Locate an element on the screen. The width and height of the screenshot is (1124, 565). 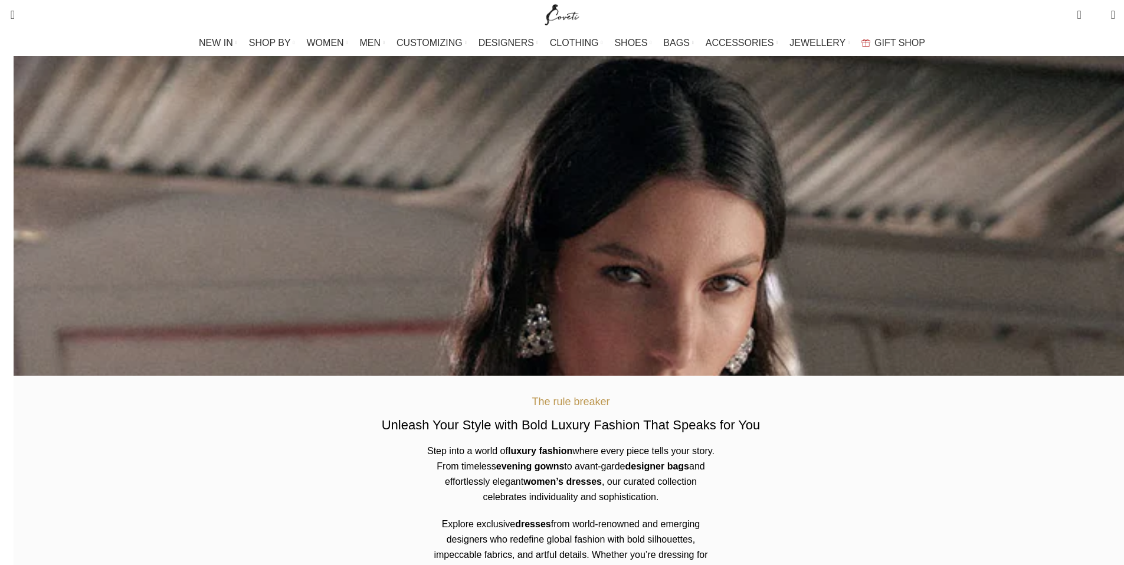
a: CUSTOMIZING is located at coordinates (431, 43).